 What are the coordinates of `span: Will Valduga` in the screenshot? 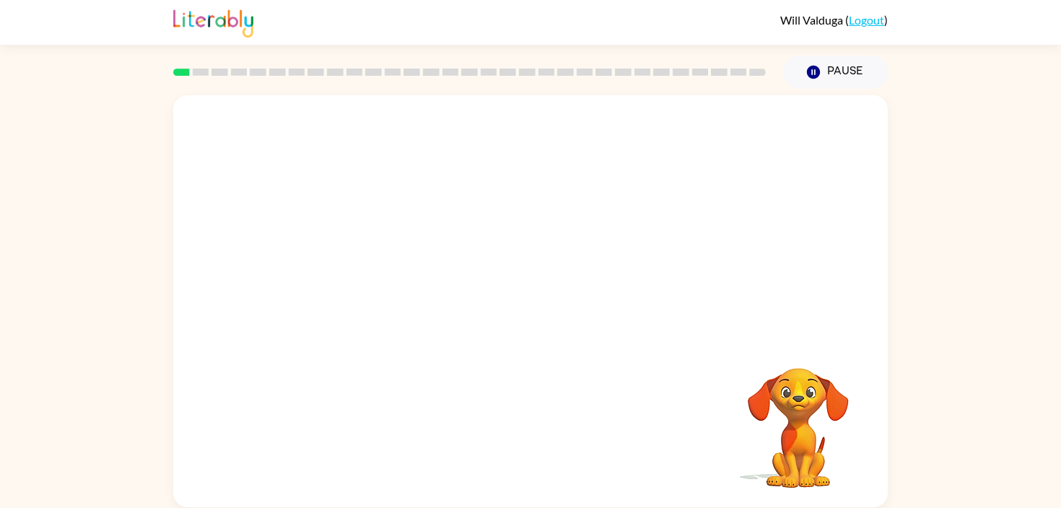 It's located at (813, 19).